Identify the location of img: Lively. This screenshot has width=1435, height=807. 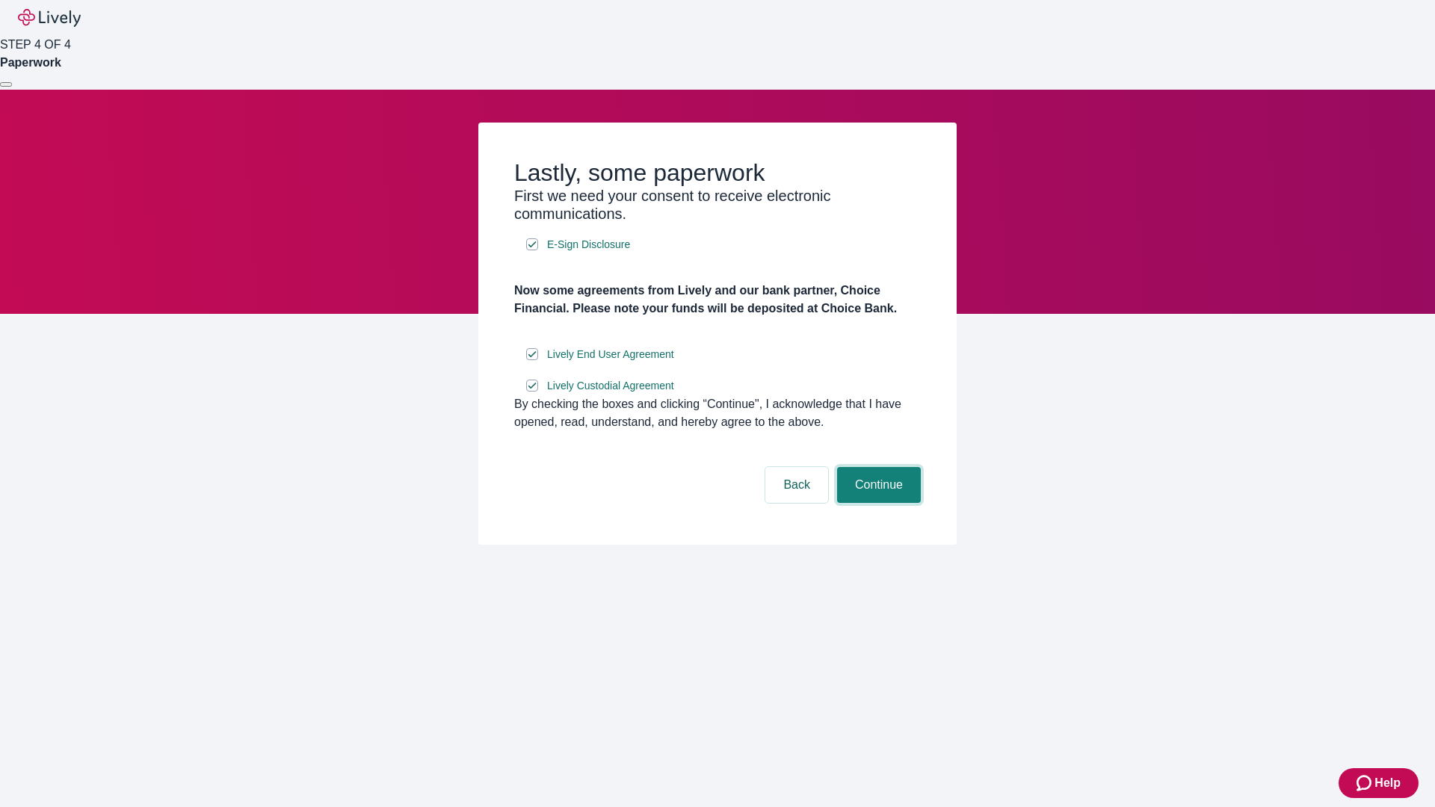
(49, 18).